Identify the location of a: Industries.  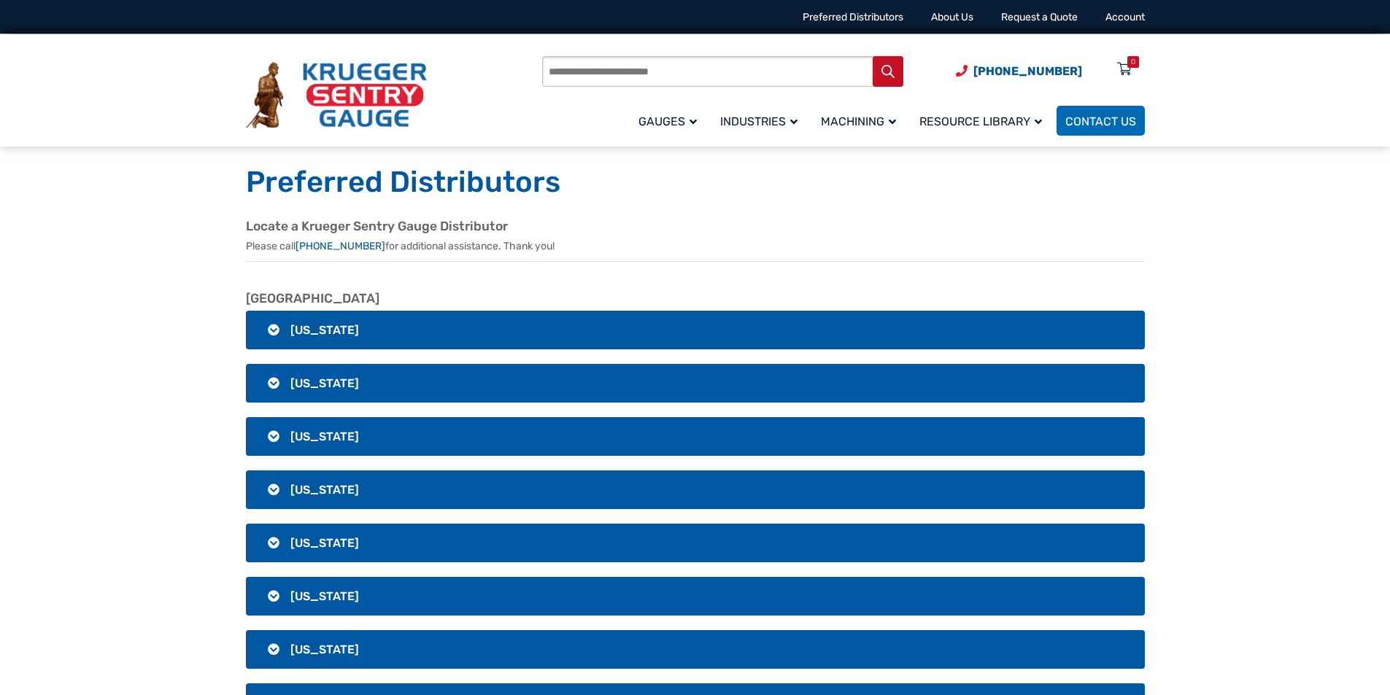
(762, 120).